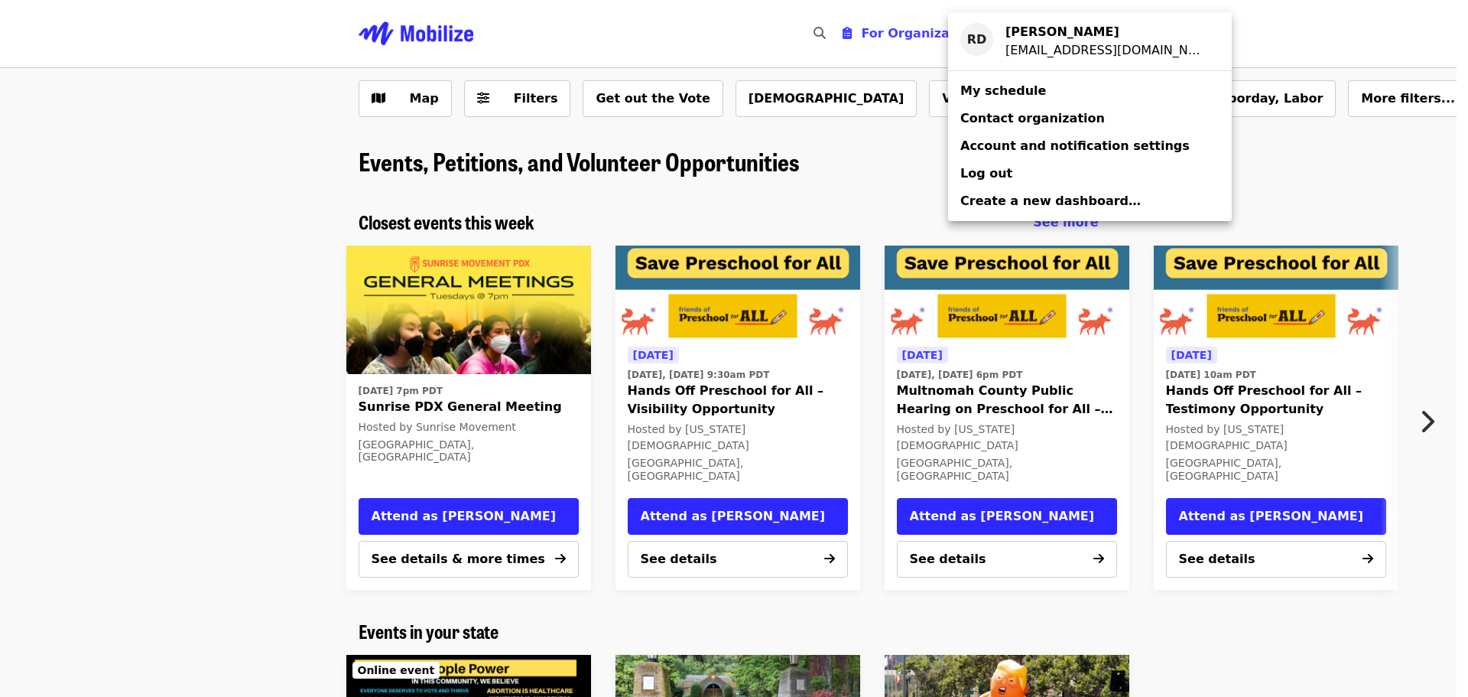 The width and height of the screenshot is (1468, 697). Describe the element at coordinates (986, 173) in the screenshot. I see `span: Log out` at that location.